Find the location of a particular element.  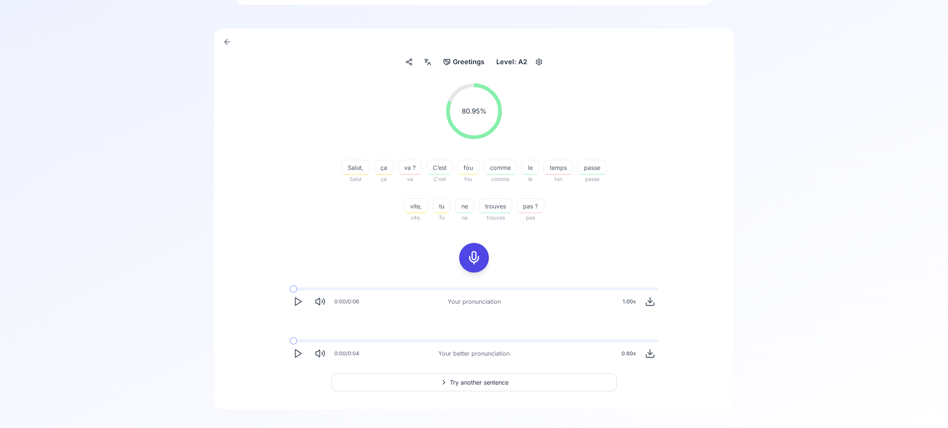

button: vite, is located at coordinates (416, 206).